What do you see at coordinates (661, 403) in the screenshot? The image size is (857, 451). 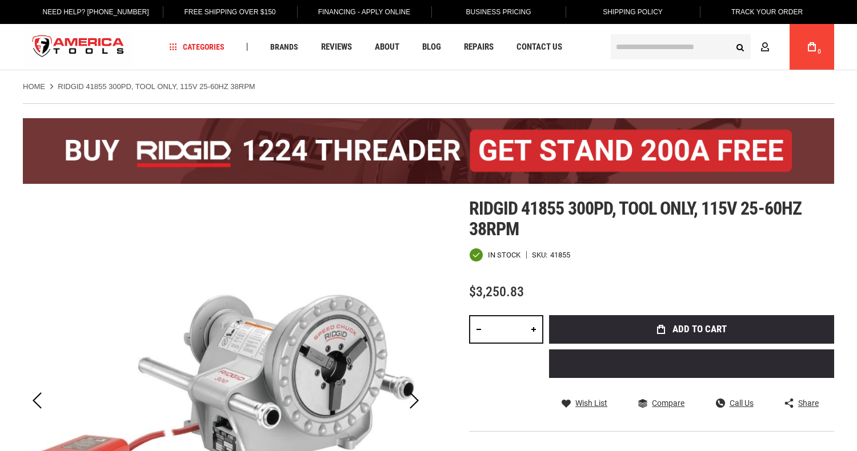 I see `a: Compare` at bounding box center [661, 403].